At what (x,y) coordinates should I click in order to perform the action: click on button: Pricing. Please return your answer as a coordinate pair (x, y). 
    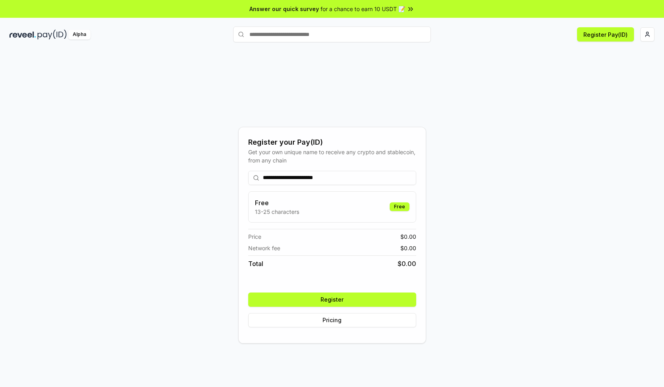
    Looking at the image, I should click on (332, 320).